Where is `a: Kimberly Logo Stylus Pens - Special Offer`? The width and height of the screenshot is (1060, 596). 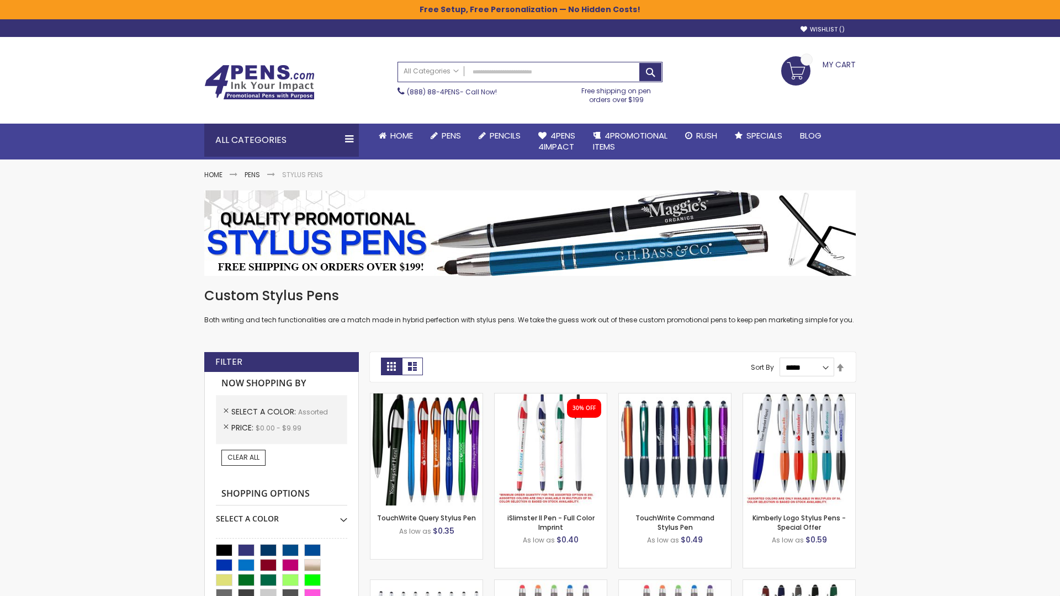
a: Kimberly Logo Stylus Pens - Special Offer is located at coordinates (799, 522).